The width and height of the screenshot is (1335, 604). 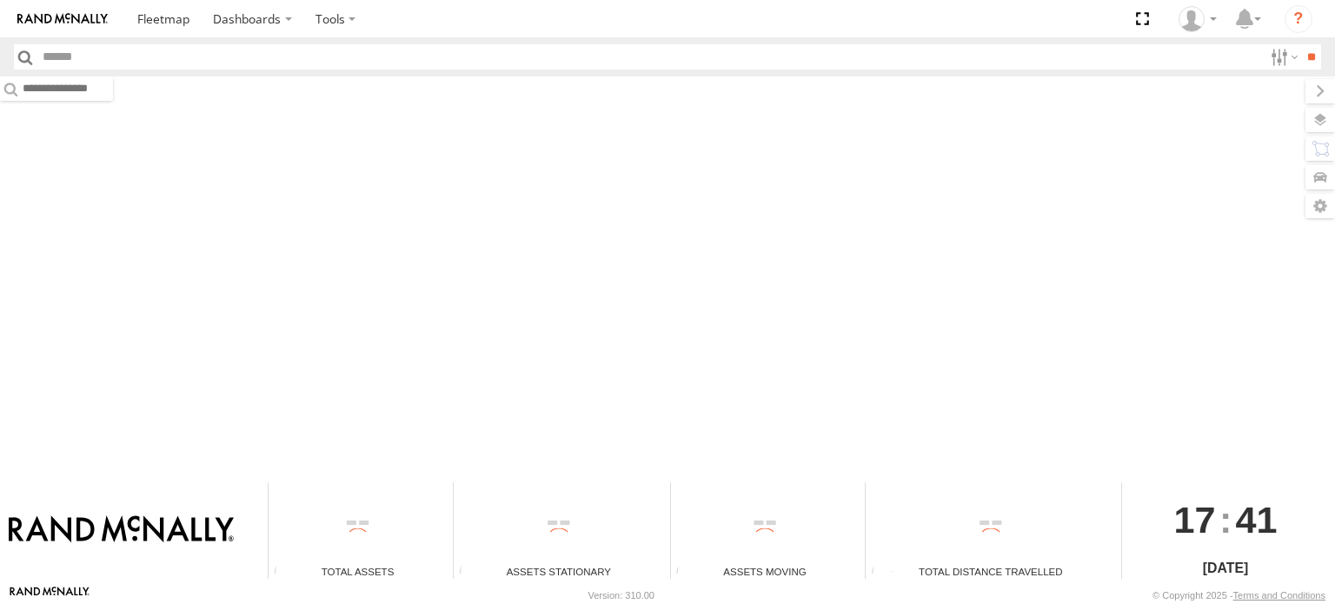 What do you see at coordinates (558, 571) in the screenshot?
I see `div: Assets Stationary` at bounding box center [558, 571].